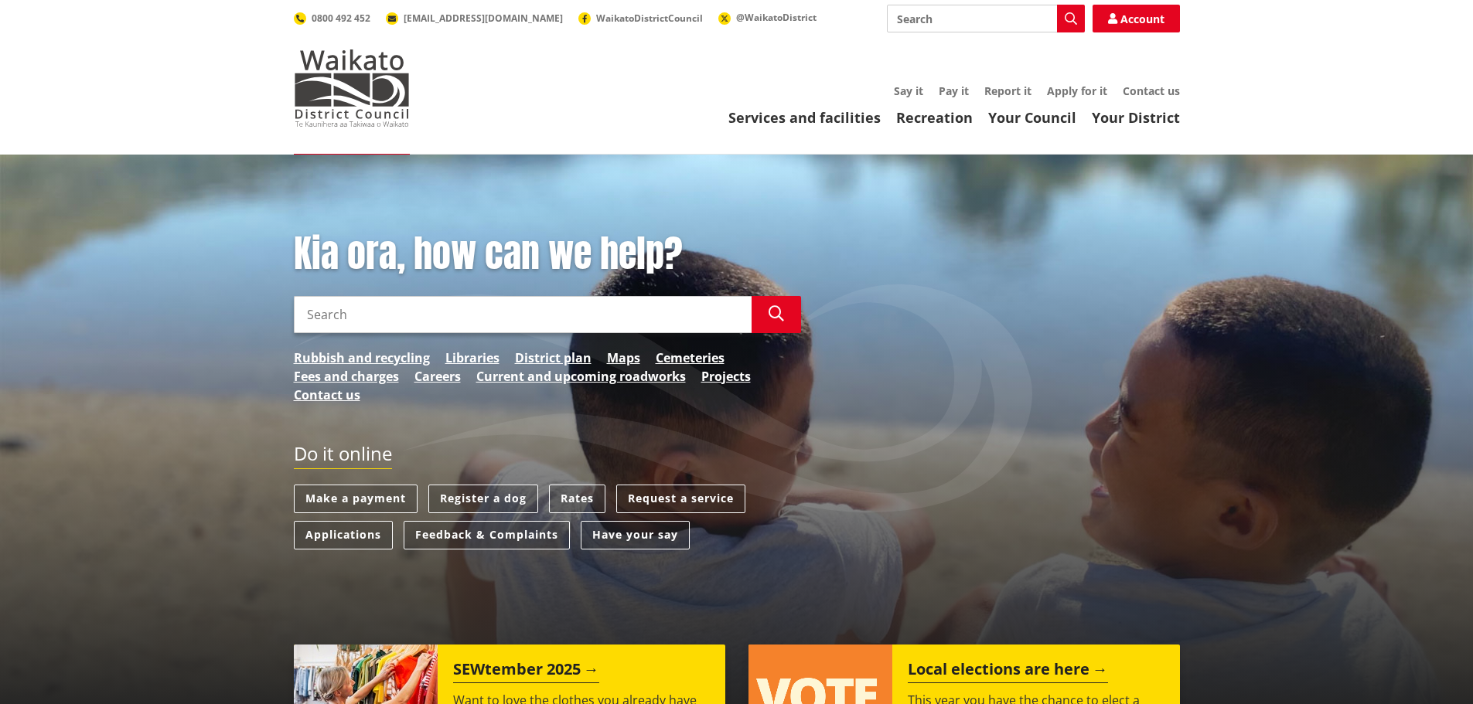 This screenshot has width=1473, height=704. What do you see at coordinates (362, 358) in the screenshot?
I see `a: Rubbish and recycling` at bounding box center [362, 358].